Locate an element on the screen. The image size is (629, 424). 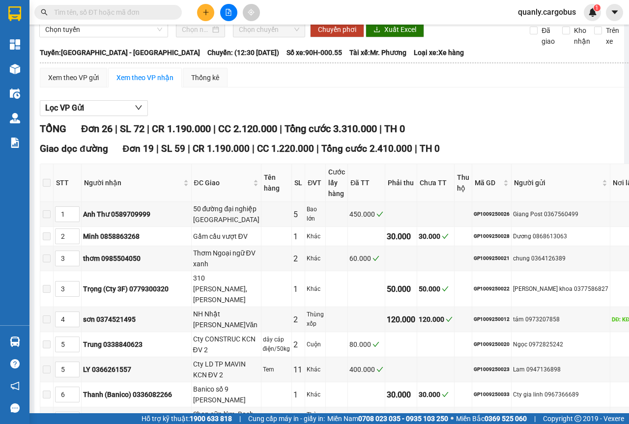
span: caret-down is located at coordinates (615, 12).